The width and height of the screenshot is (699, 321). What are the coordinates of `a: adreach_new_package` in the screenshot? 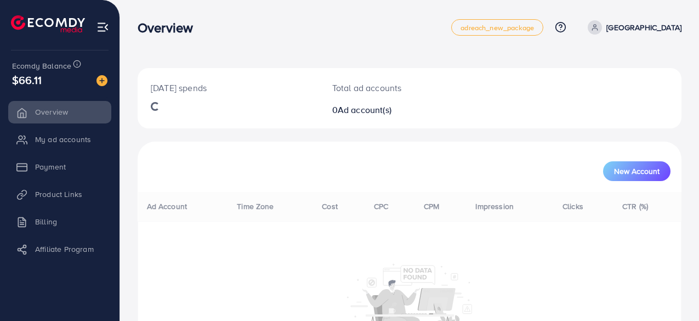 It's located at (497, 27).